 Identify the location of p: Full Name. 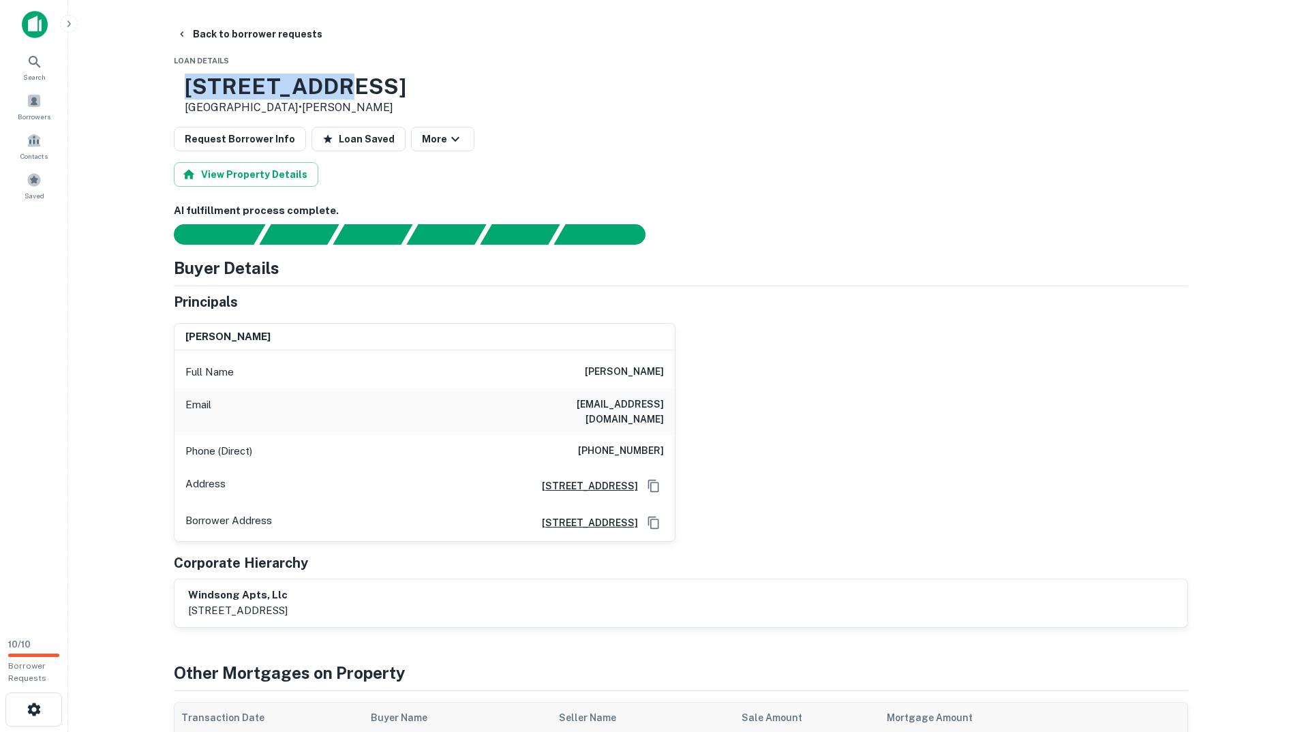
(209, 372).